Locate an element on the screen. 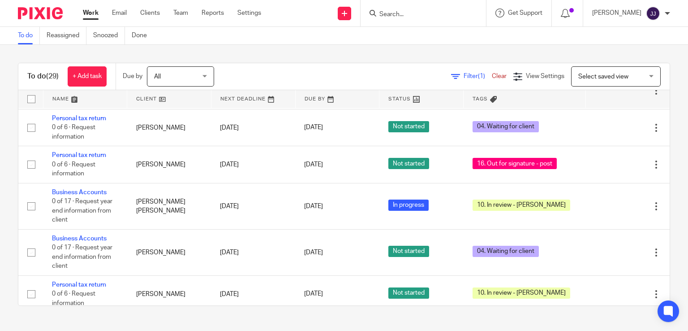 The height and width of the screenshot is (331, 688). span: (29) is located at coordinates (52, 76).